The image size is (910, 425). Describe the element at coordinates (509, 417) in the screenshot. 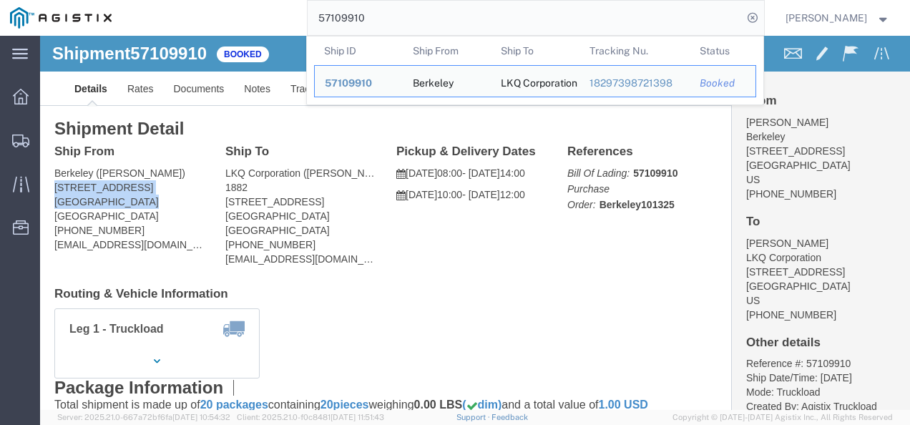

I see `a: Feedback` at that location.